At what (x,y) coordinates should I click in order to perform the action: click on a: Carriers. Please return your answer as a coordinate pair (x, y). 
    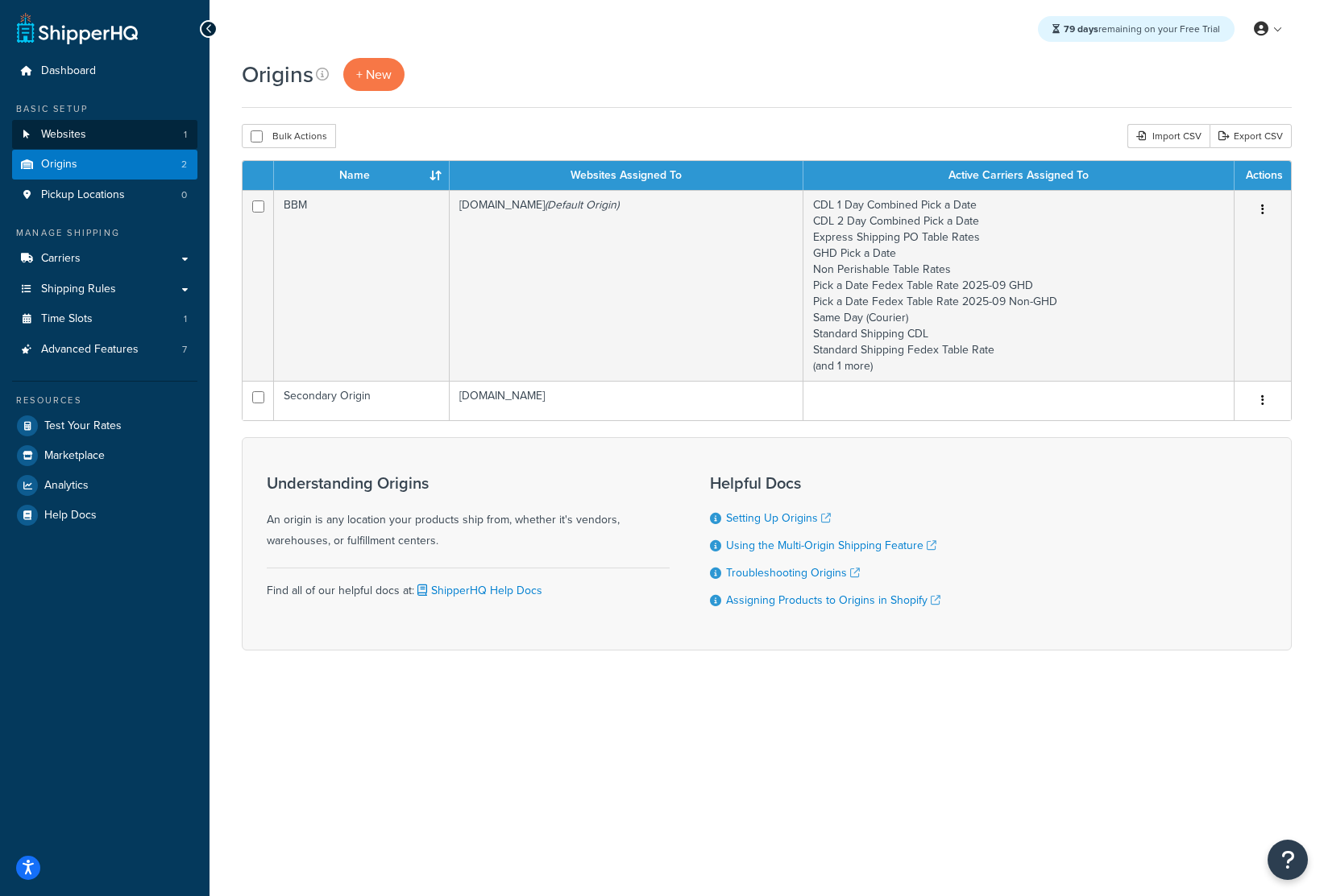
    Looking at the image, I should click on (105, 258).